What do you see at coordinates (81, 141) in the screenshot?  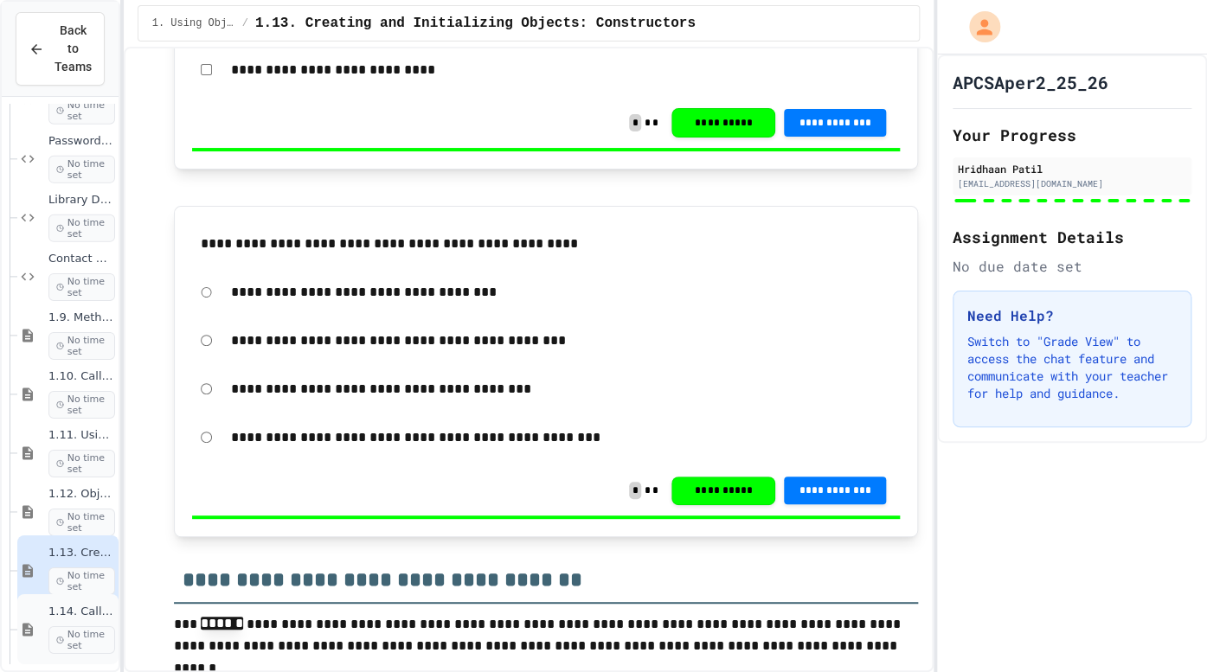 I see `span: Password Validator` at bounding box center [81, 141].